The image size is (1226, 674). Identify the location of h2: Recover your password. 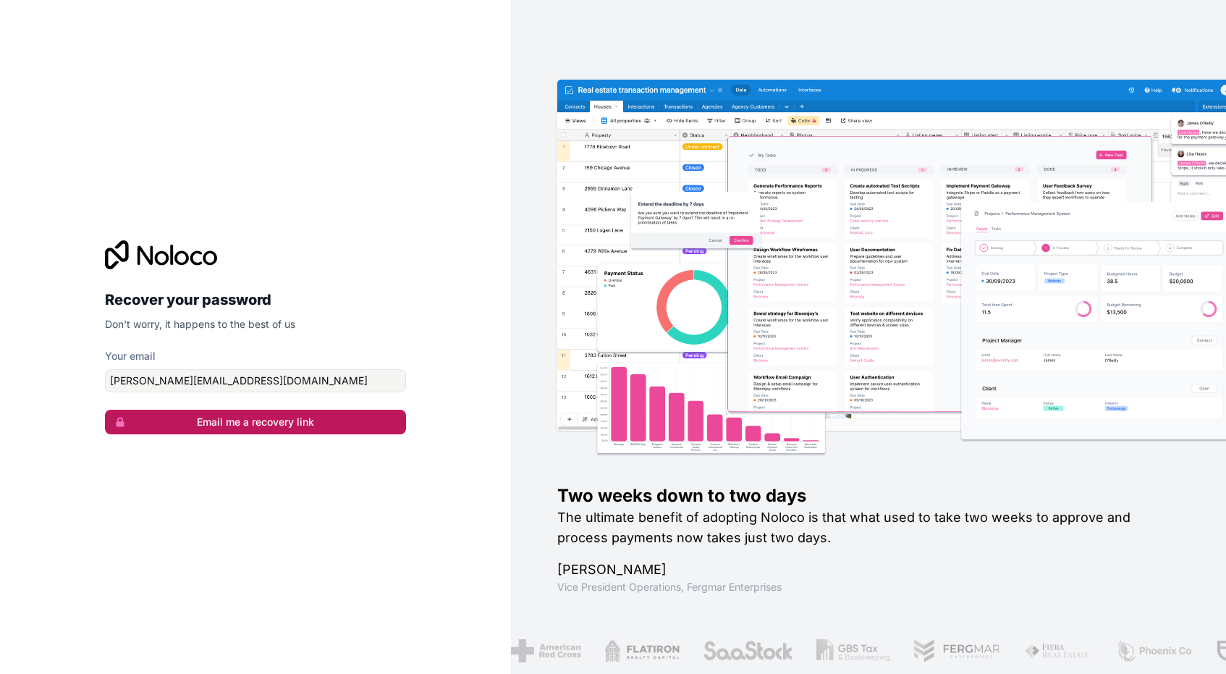
(255, 300).